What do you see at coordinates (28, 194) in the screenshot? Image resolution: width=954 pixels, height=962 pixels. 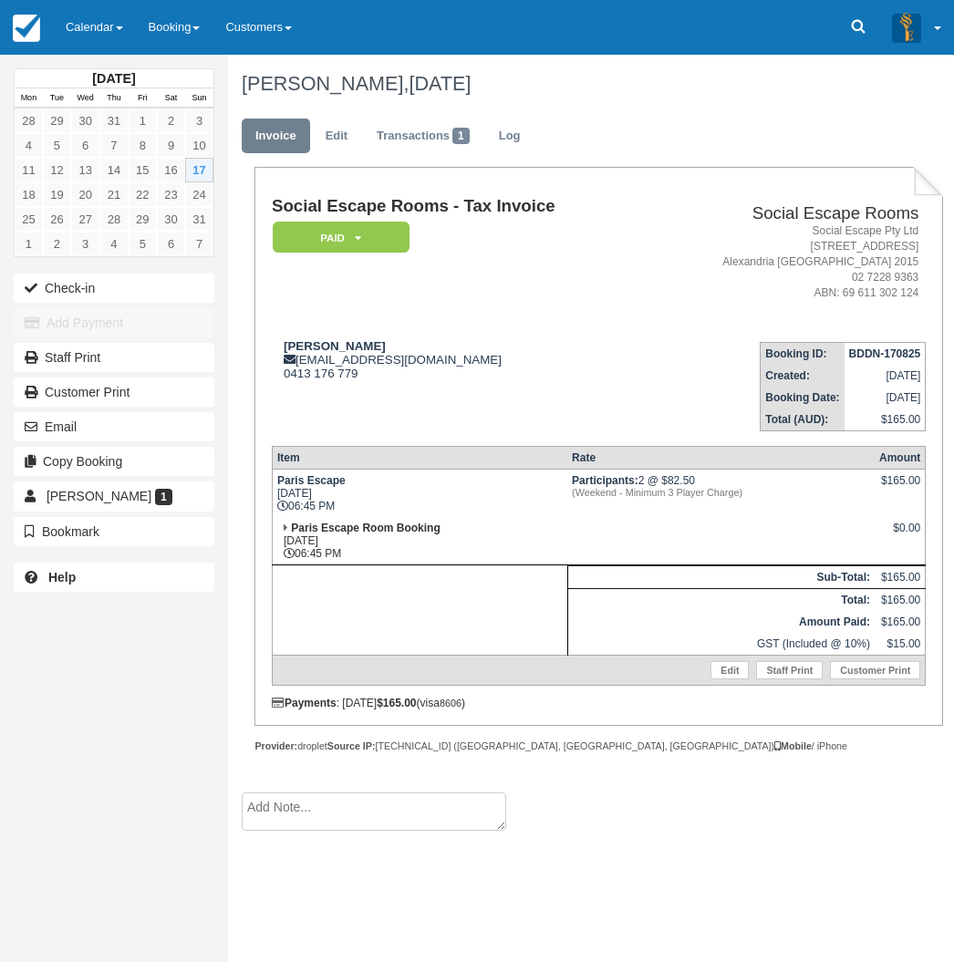 I see `a: 18` at bounding box center [28, 194].